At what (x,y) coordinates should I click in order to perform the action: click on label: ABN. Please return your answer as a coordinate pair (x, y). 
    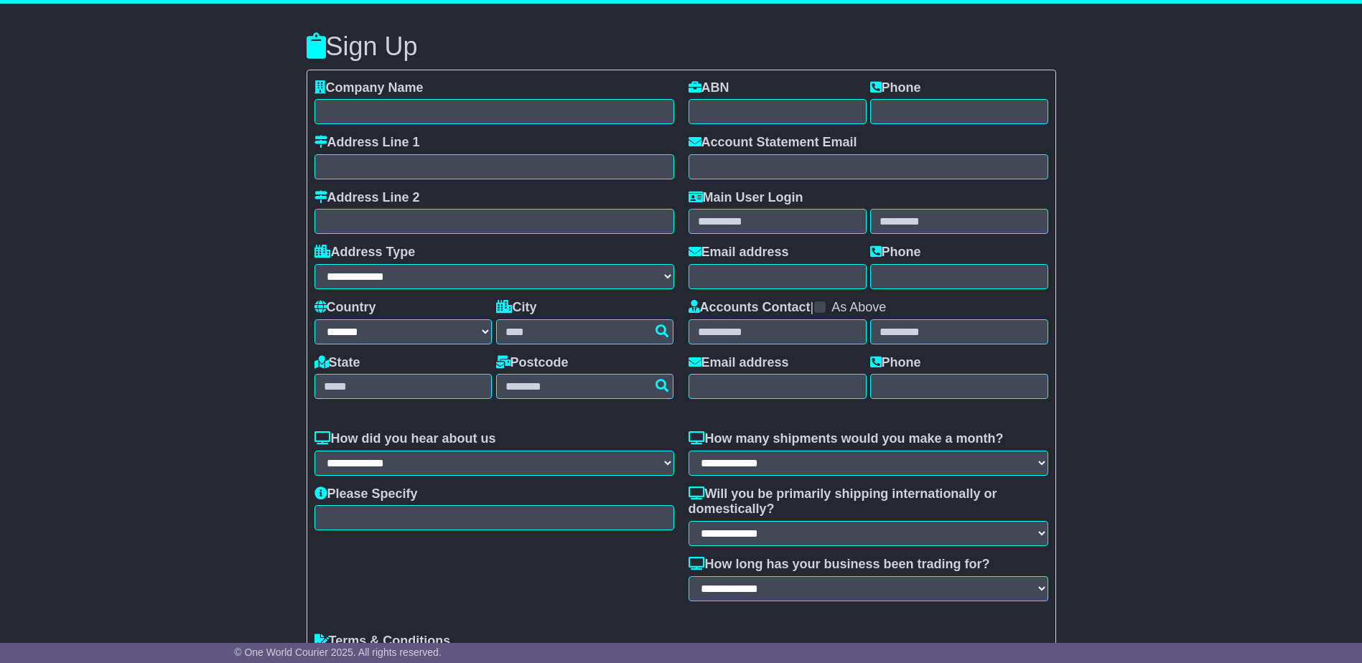
    Looking at the image, I should click on (709, 88).